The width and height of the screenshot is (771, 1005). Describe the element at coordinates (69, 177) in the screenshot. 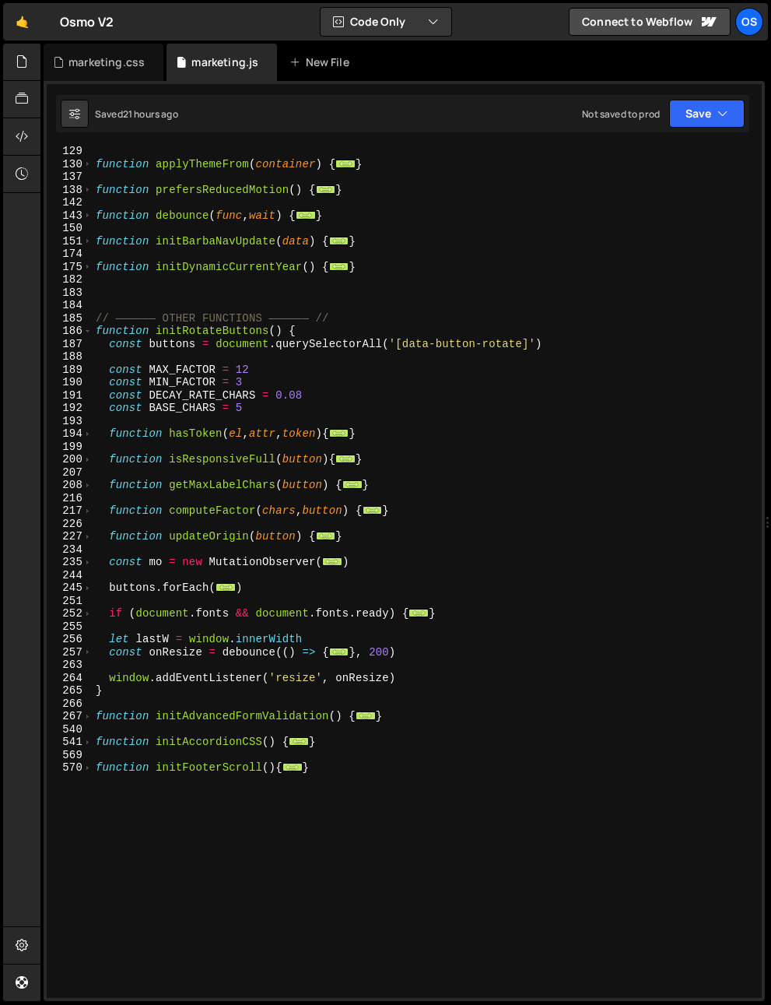

I see `div: 137` at that location.